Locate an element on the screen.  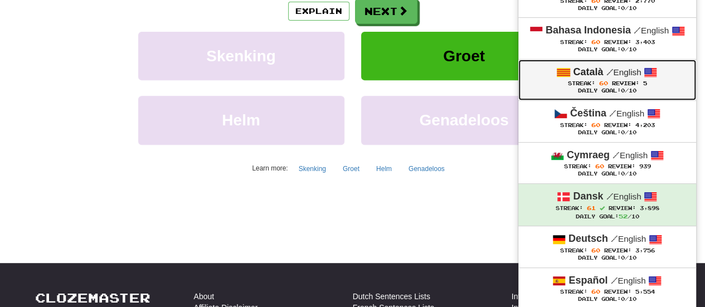
span: 3,403 is located at coordinates (644, 42).